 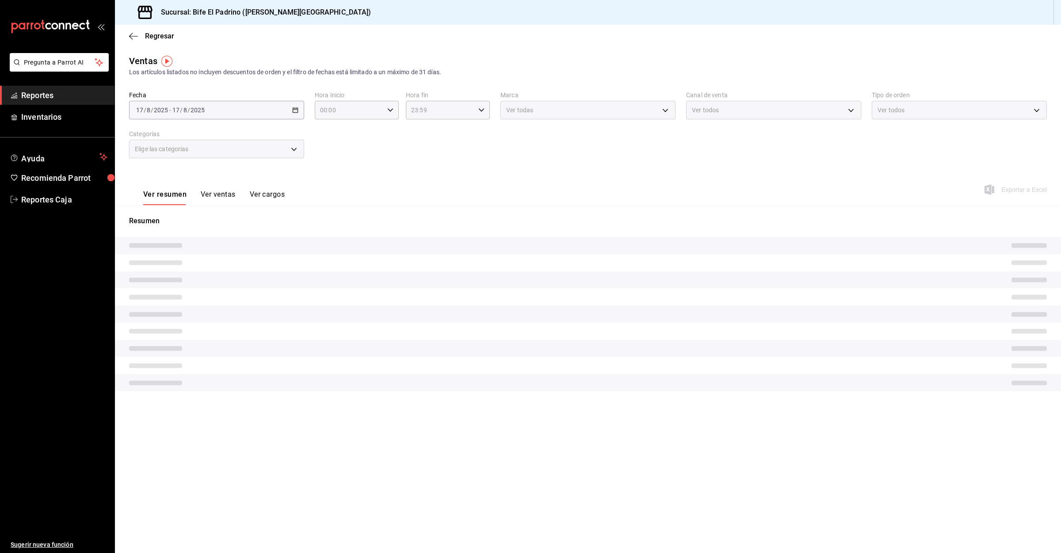 What do you see at coordinates (167, 61) in the screenshot?
I see `button: Tooltip marker` at bounding box center [167, 61].